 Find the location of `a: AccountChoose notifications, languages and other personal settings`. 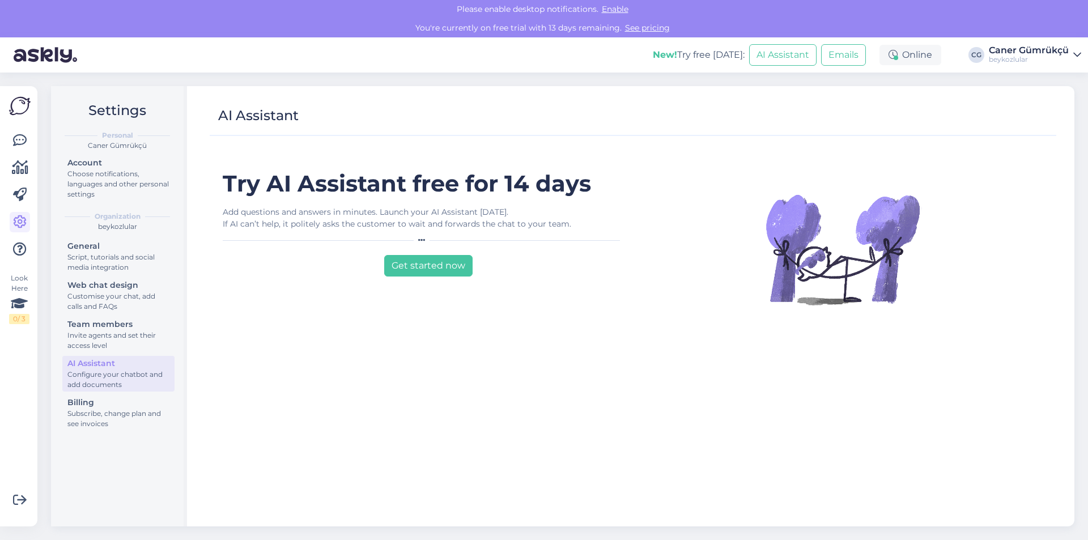

a: AccountChoose notifications, languages and other personal settings is located at coordinates (118, 178).